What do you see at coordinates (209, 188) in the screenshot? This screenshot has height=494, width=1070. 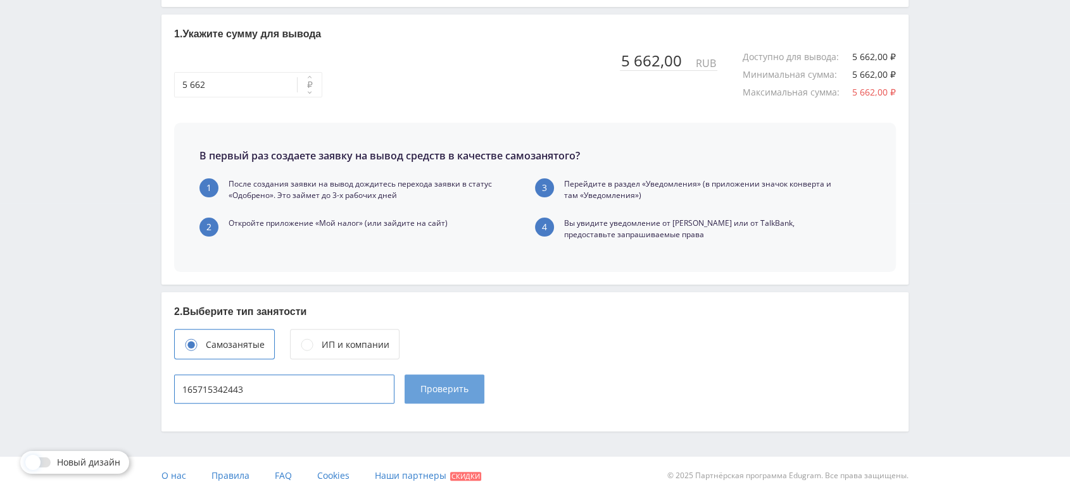 I see `div: 1` at bounding box center [209, 188].